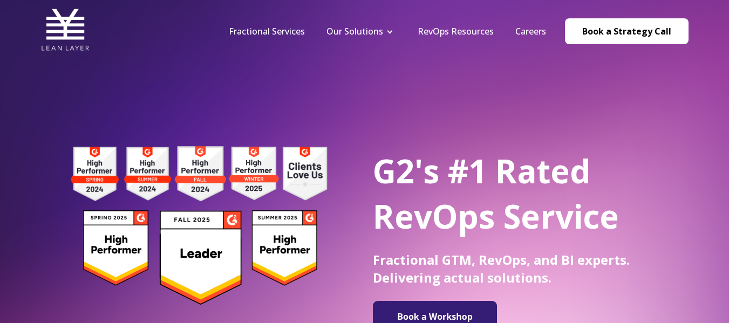  I want to click on div: Navigation Menu, so click(388, 31).